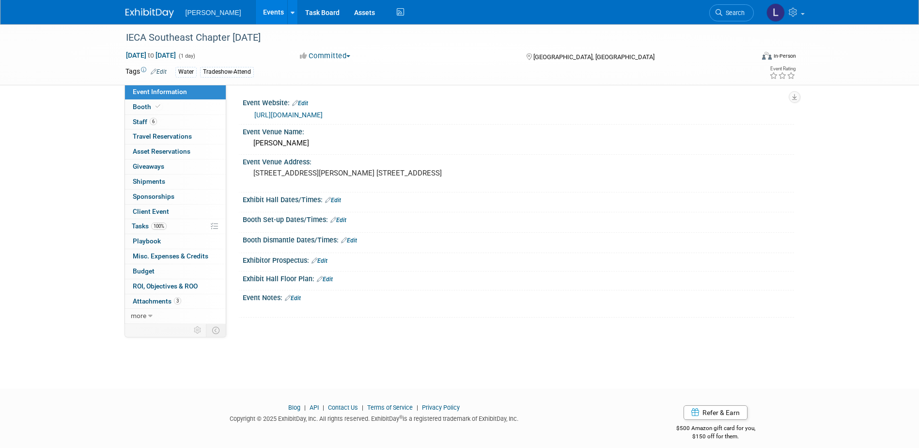 Image resolution: width=919 pixels, height=448 pixels. I want to click on span: Booth, so click(147, 107).